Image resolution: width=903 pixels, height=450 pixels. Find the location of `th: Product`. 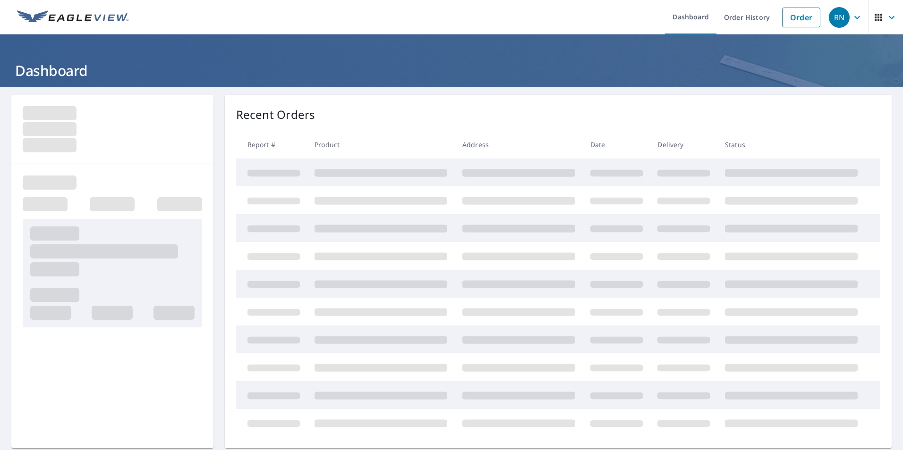

th: Product is located at coordinates (381, 144).